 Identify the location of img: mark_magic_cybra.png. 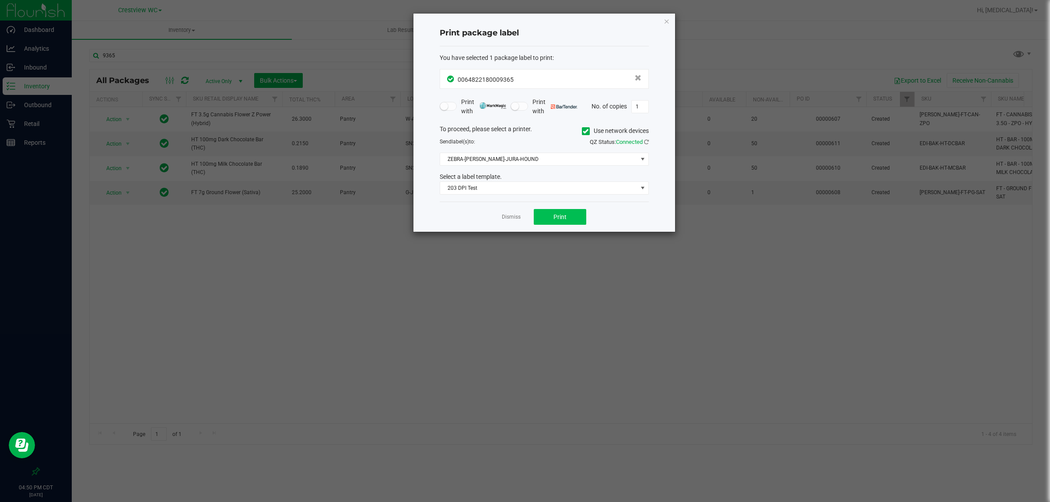
(492, 105).